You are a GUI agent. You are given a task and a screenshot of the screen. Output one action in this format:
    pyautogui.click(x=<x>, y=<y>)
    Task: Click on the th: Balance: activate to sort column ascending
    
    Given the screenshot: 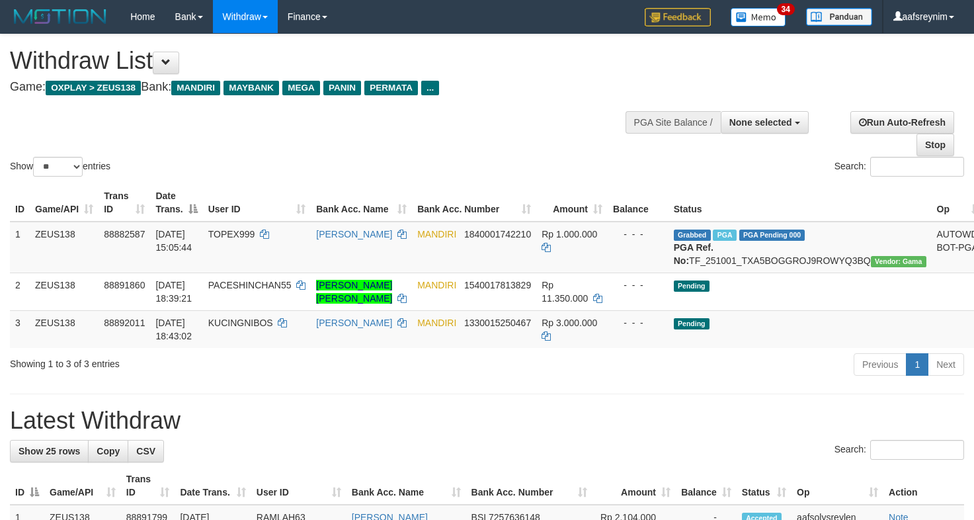 What is the action you would take?
    pyautogui.click(x=706, y=485)
    